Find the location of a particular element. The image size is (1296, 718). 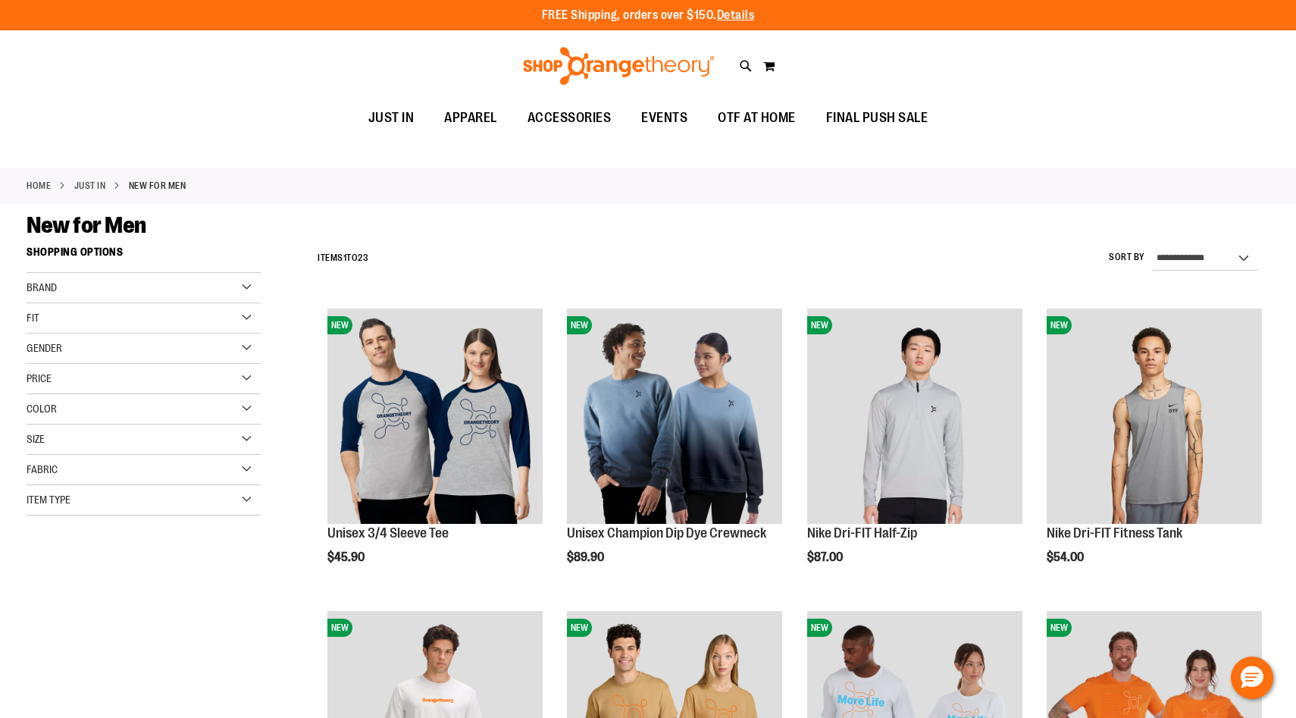

a: APPAREL is located at coordinates (471, 118).